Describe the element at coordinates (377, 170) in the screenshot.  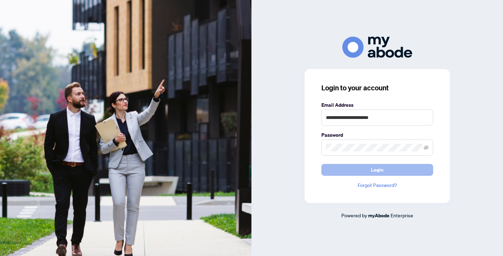
I see `button: Login` at that location.